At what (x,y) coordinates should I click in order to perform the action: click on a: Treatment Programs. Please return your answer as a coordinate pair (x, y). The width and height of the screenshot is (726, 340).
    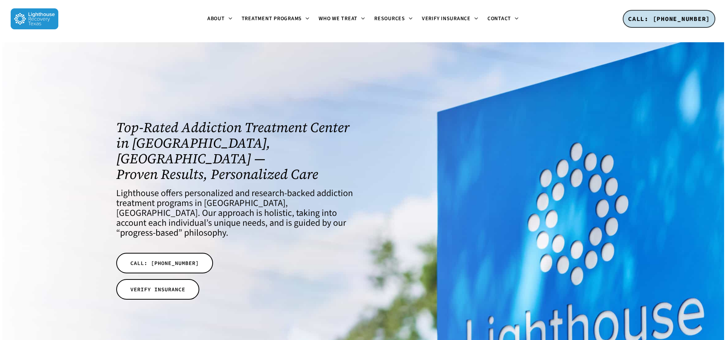
    Looking at the image, I should click on (275, 19).